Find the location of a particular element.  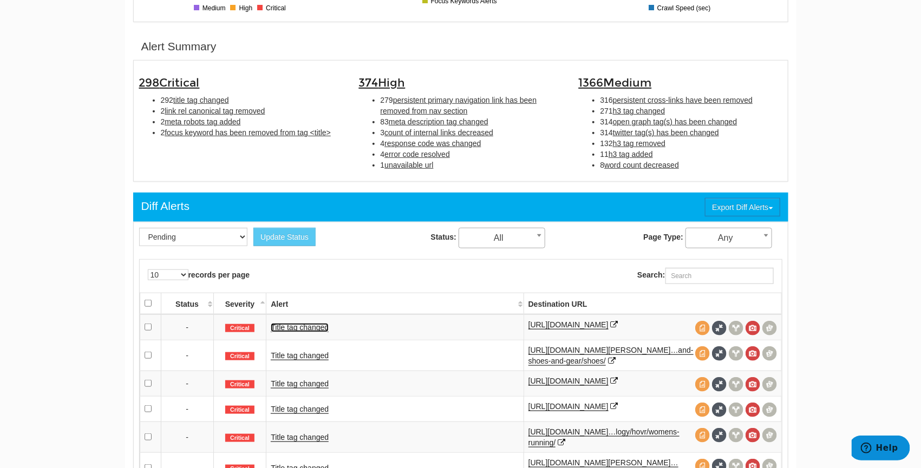

span: word count decreased is located at coordinates (642, 165).